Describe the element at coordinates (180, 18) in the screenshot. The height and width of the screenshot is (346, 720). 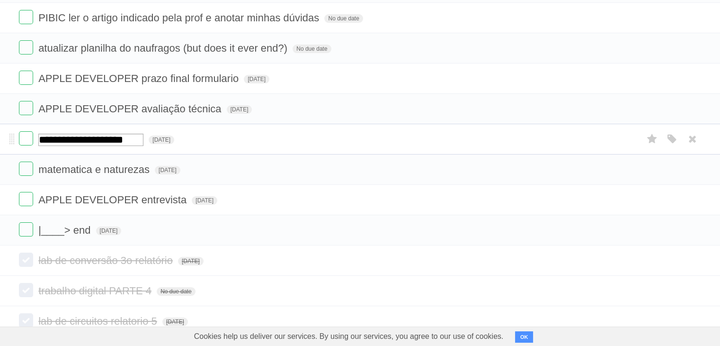
I see `span: PIBIC ler o artigo indicado pela prof e anotar minhas dúvidas` at that location.